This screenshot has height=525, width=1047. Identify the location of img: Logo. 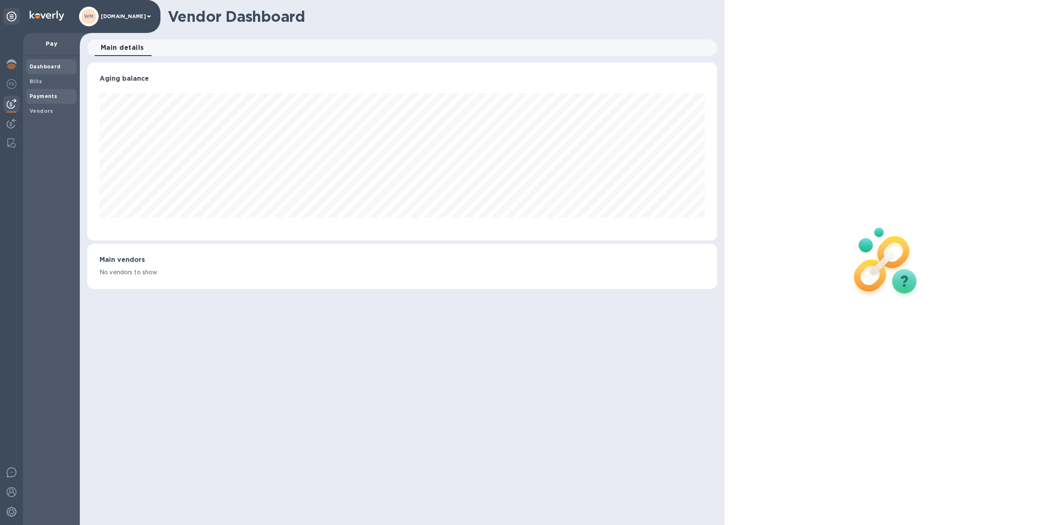
(47, 16).